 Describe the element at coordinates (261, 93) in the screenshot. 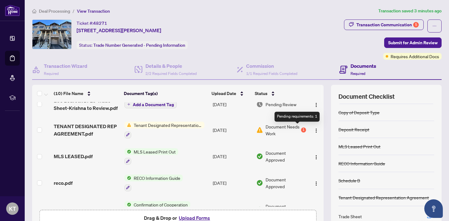

I see `span: Status` at that location.